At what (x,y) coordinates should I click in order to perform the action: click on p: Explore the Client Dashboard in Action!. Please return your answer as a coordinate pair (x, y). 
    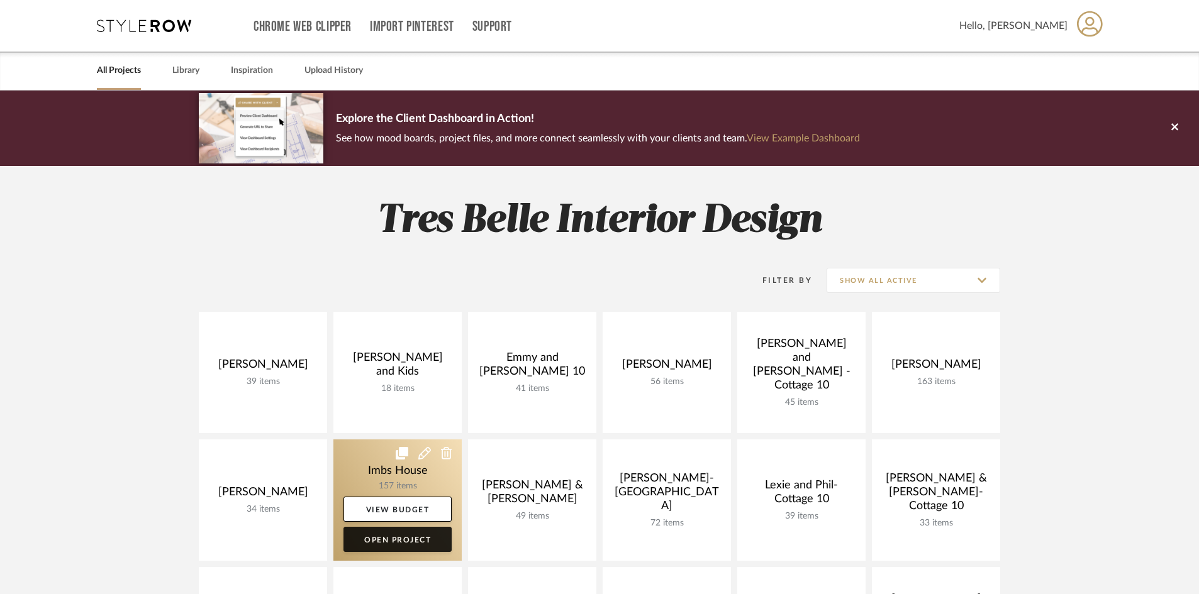
    Looking at the image, I should click on (598, 120).